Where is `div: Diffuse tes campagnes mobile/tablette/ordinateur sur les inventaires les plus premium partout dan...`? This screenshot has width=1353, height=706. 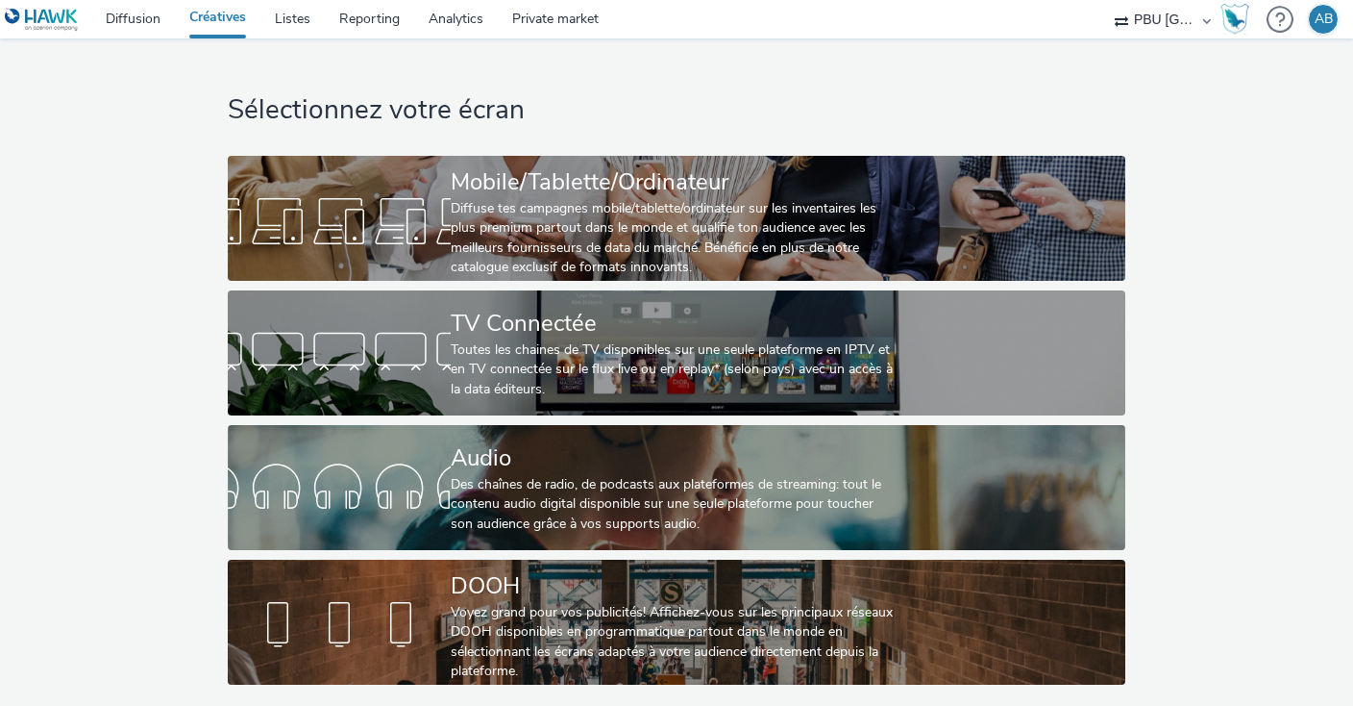 div: Diffuse tes campagnes mobile/tablette/ordinateur sur les inventaires les plus premium partout dan... is located at coordinates (673, 238).